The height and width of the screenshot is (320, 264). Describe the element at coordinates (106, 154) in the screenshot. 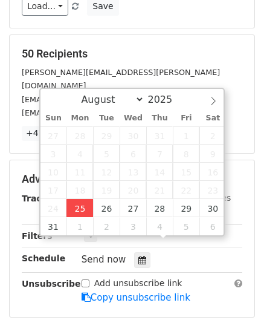

I see `span: August 5, 2025` at that location.